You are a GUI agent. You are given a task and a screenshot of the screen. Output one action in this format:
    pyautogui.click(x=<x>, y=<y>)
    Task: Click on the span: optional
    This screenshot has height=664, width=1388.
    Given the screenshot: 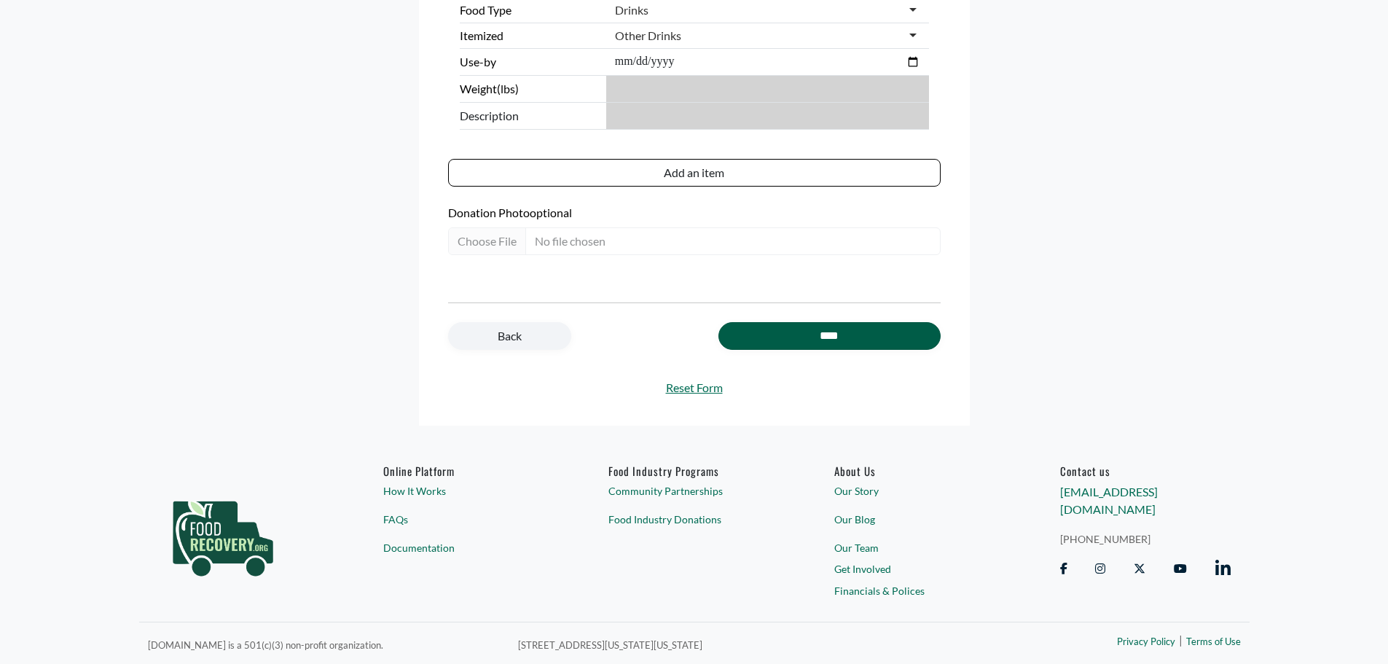 What is the action you would take?
    pyautogui.click(x=551, y=212)
    